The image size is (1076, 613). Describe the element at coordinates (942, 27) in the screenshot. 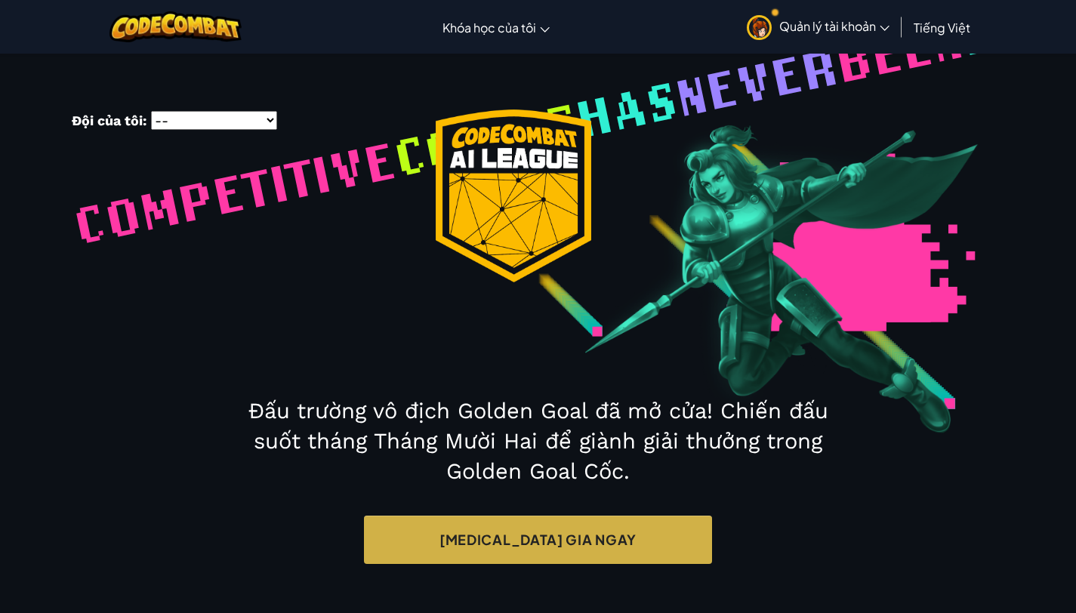

I see `a: Tiếng Việt` at that location.